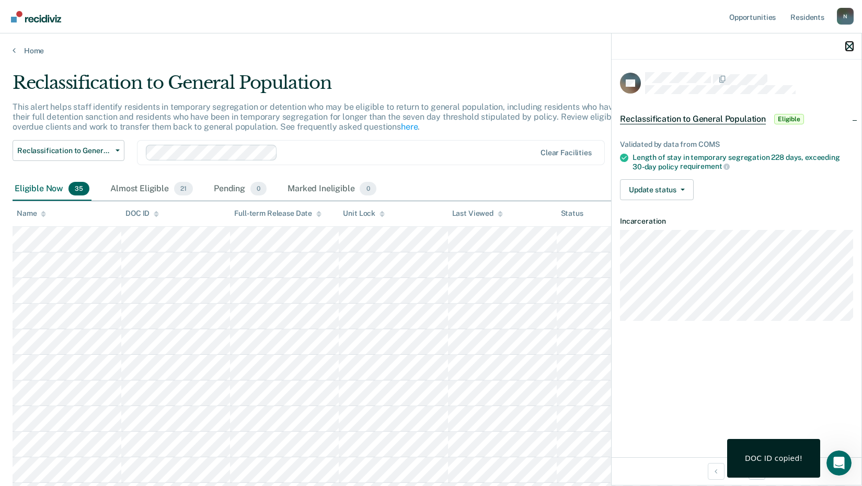 This screenshot has width=862, height=486. What do you see at coordinates (335, 87) in the screenshot?
I see `div: Reclassification to General Population` at bounding box center [335, 87].